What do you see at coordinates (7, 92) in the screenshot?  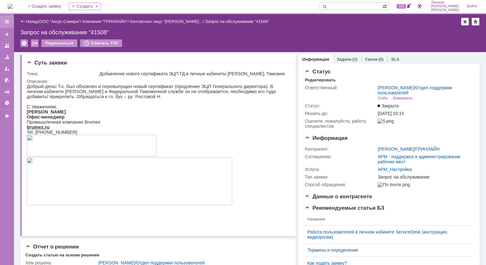 I see `a: Отчеты` at bounding box center [7, 92].